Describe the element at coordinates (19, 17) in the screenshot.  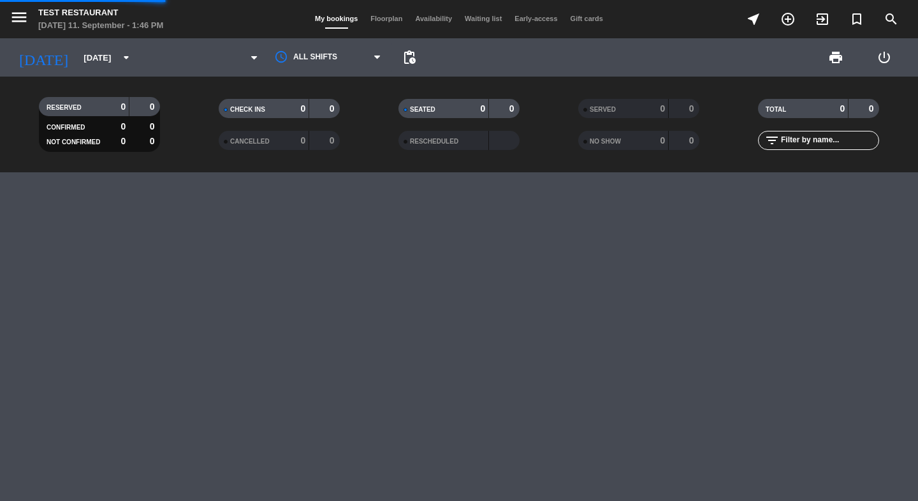
I see `i: menu` at that location.